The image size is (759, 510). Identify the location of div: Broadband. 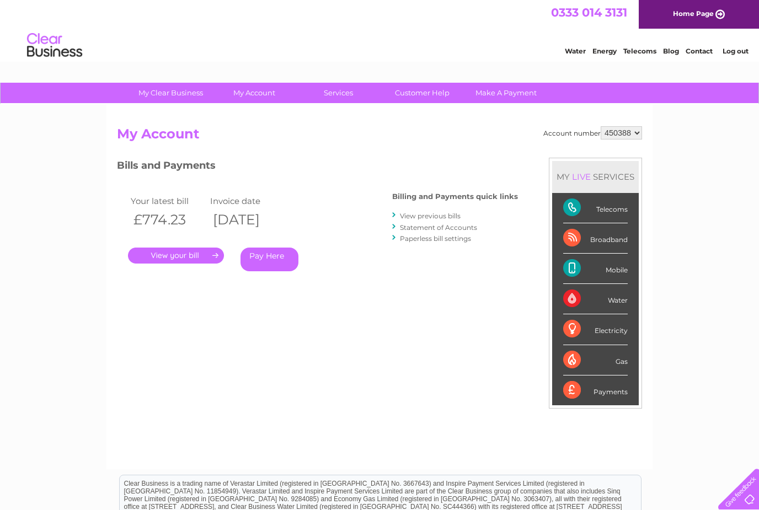
(595, 238).